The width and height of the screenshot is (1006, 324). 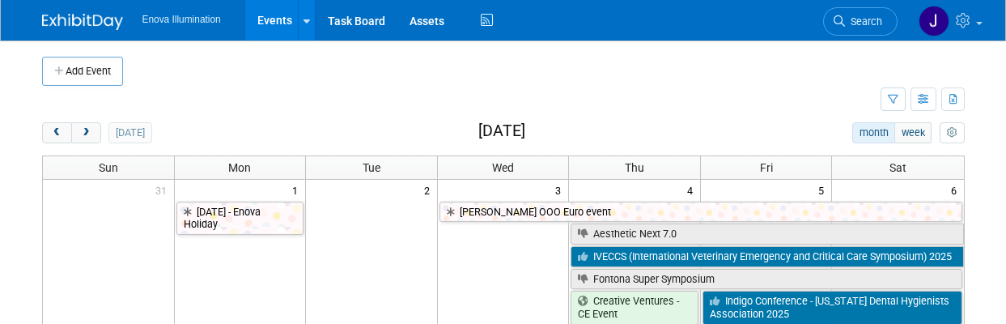 I want to click on button: Add Event, so click(x=83, y=71).